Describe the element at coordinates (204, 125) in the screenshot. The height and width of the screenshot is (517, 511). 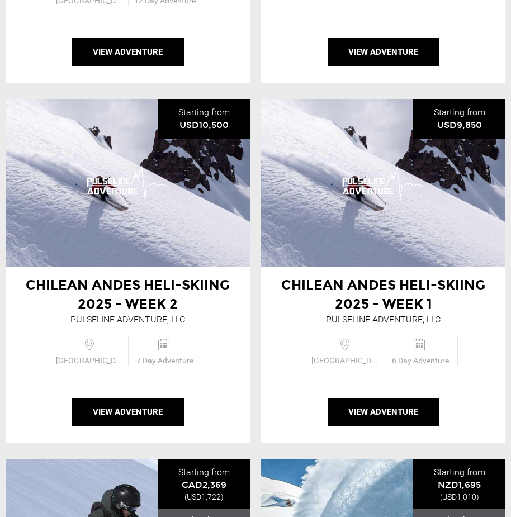
I see `span: USD10,500` at that location.